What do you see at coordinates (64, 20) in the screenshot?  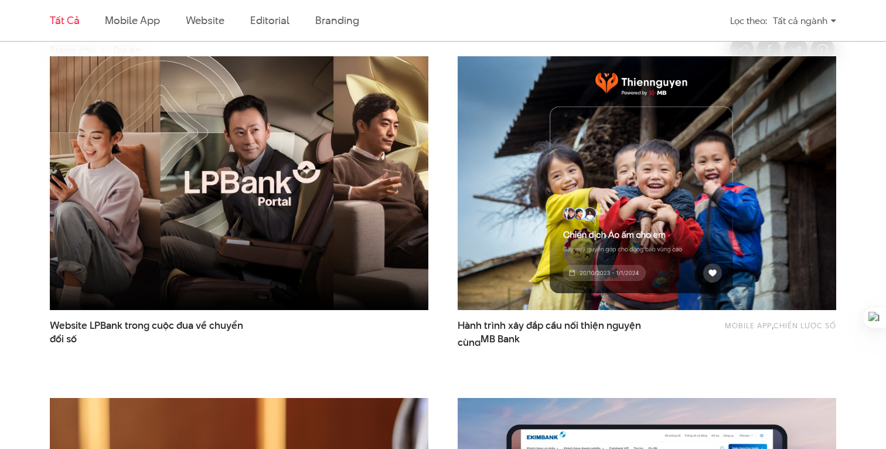 I see `a: Tất cả` at bounding box center [64, 20].